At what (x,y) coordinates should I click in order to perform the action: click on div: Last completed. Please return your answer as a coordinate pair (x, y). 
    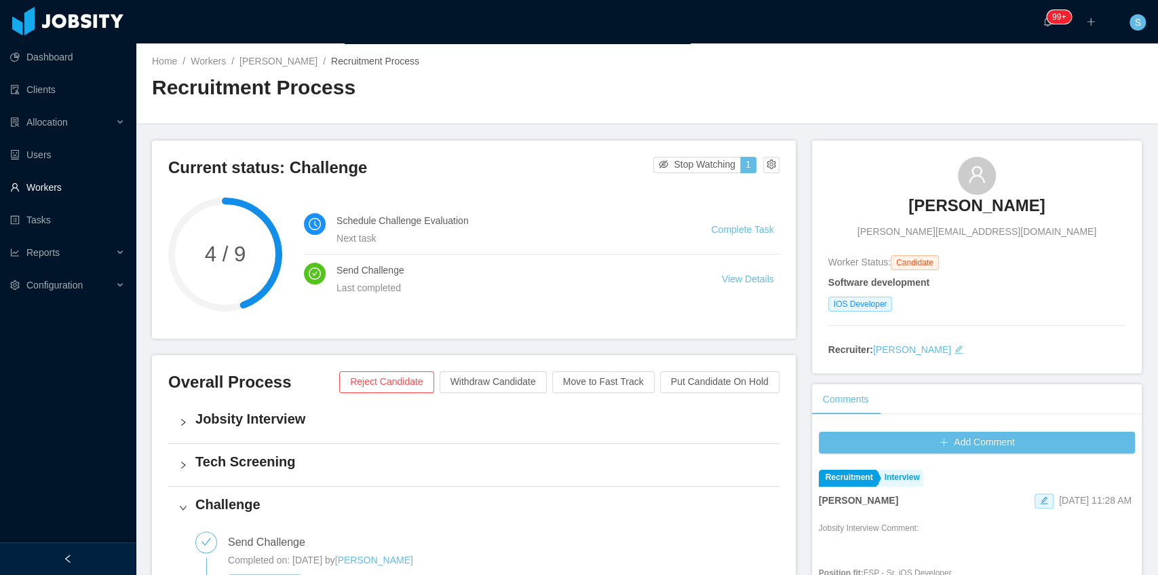
    Looking at the image, I should click on (513, 288).